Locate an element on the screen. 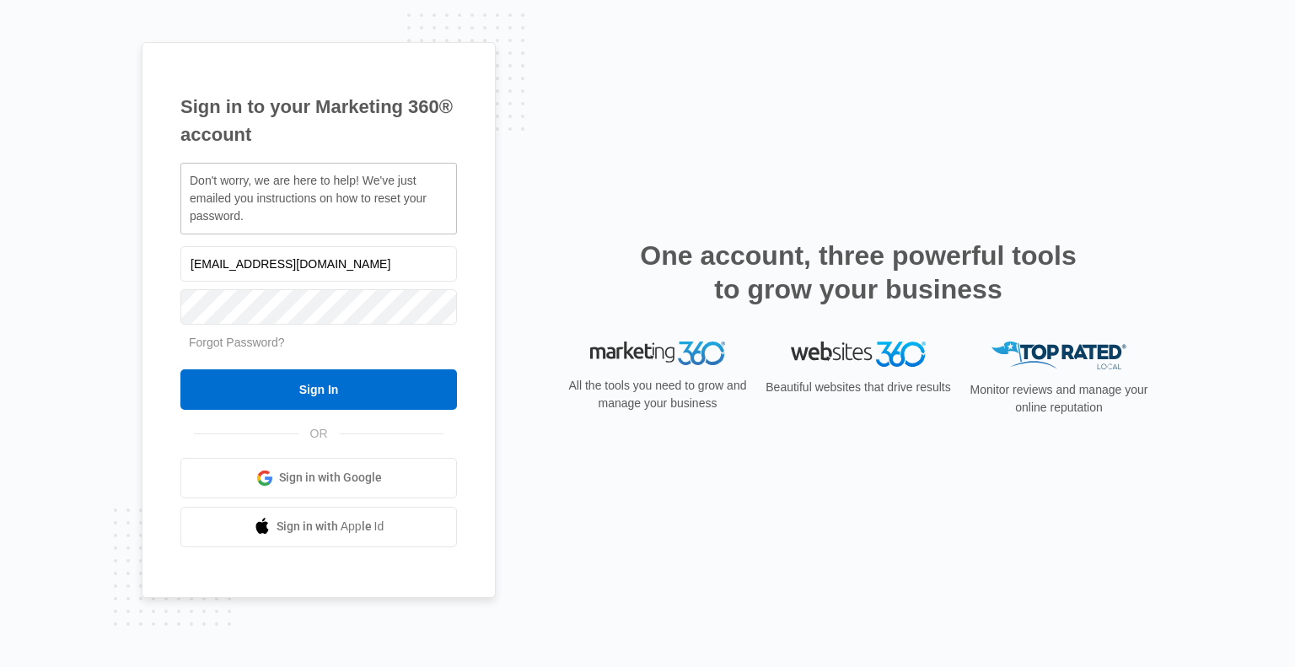  a: Sign in with Google is located at coordinates (319, 478).